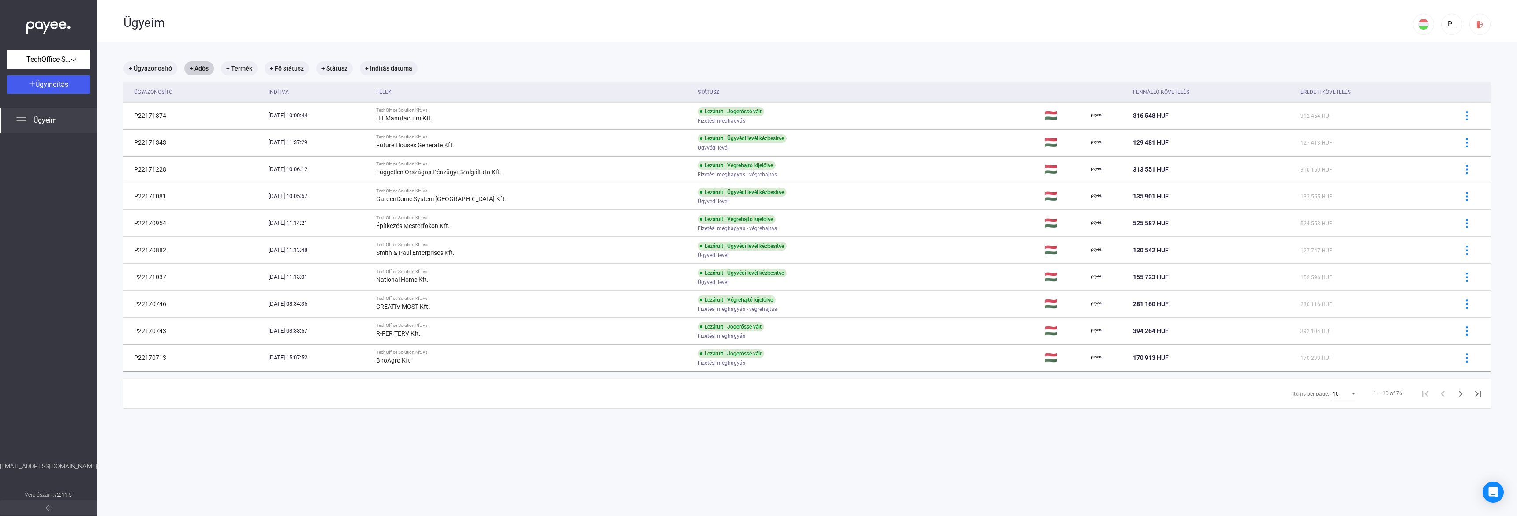 Image resolution: width=1517 pixels, height=516 pixels. I want to click on span: 392 104 HUF, so click(1317, 331).